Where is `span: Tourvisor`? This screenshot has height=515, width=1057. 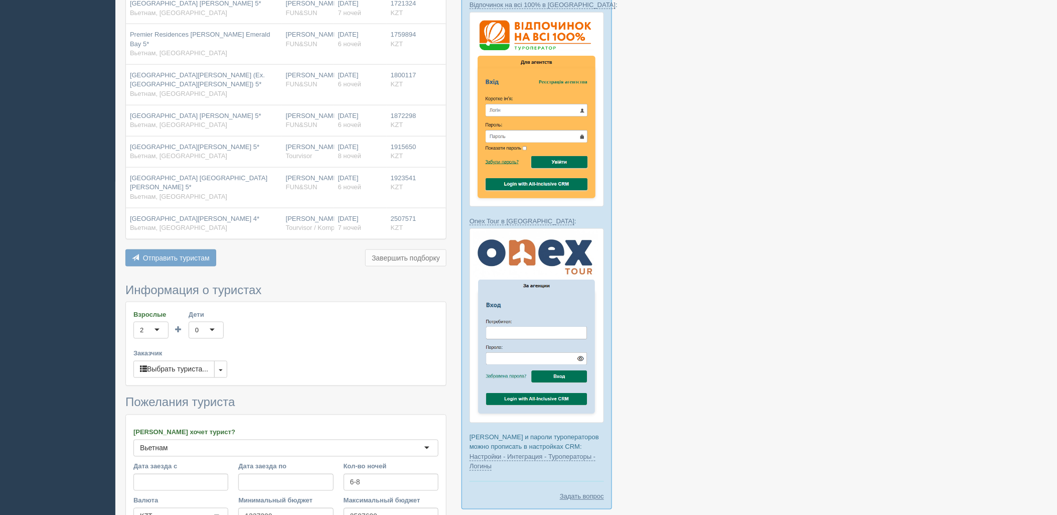
span: Tourvisor is located at coordinates (299, 156).